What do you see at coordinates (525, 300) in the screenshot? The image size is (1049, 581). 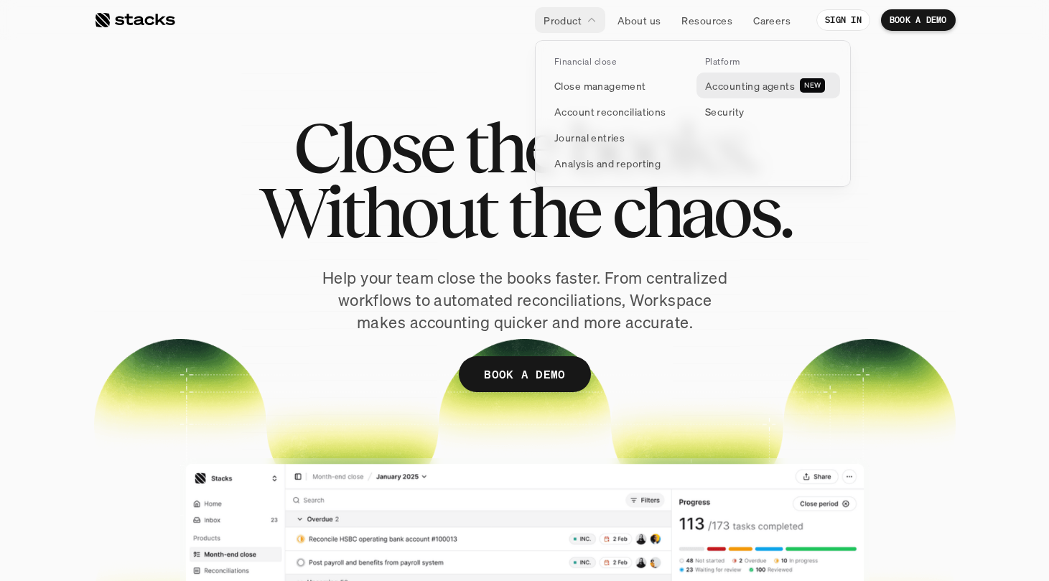 I see `p: Help your team close the books faster. From centralized workflows to automated reconciliations, W...` at bounding box center [525, 300].